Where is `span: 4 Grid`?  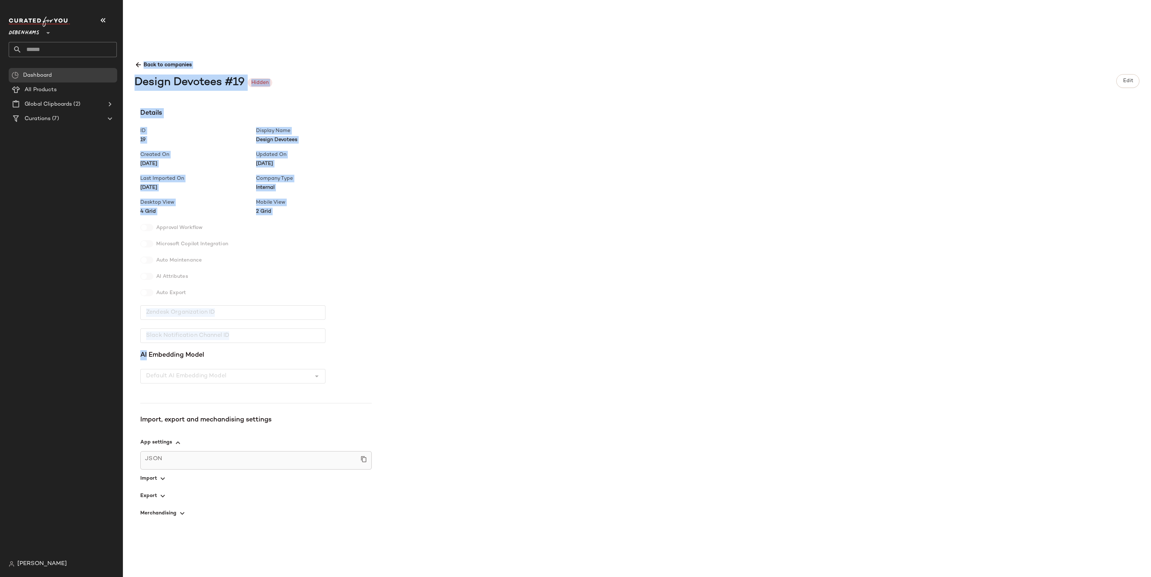 span: 4 Grid is located at coordinates (198, 211).